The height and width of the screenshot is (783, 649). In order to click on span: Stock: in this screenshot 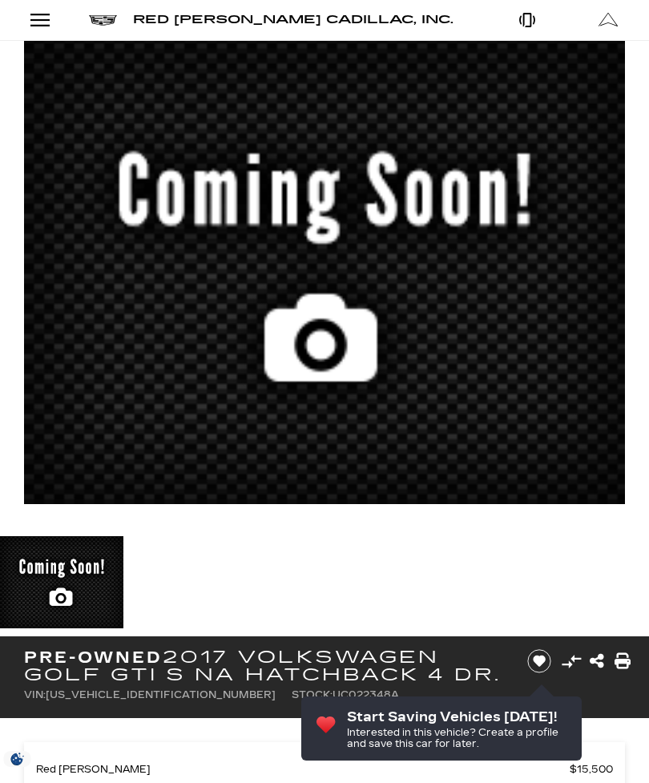, I will do `click(312, 695)`.